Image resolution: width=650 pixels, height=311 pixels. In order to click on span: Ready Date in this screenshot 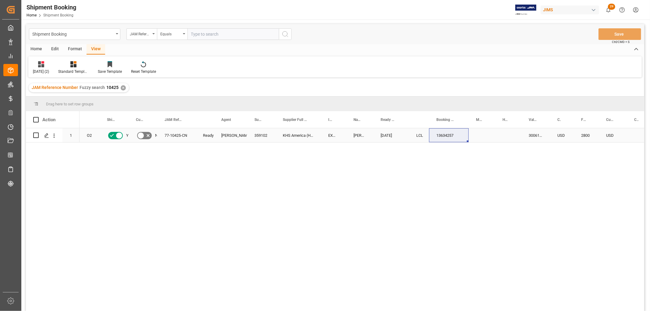, I will do `click(388, 120)`.